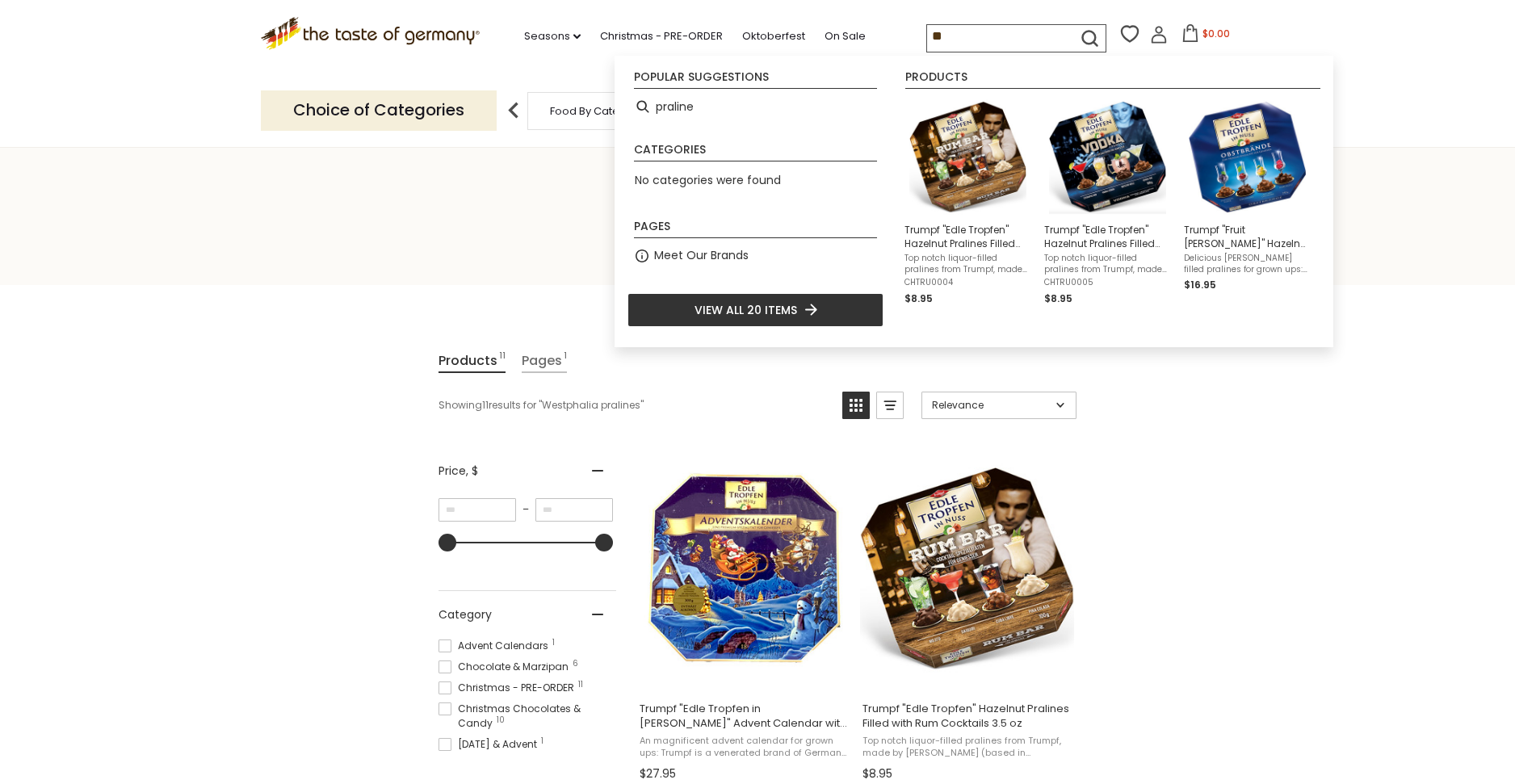 This screenshot has width=1515, height=784. I want to click on span: 10, so click(501, 720).